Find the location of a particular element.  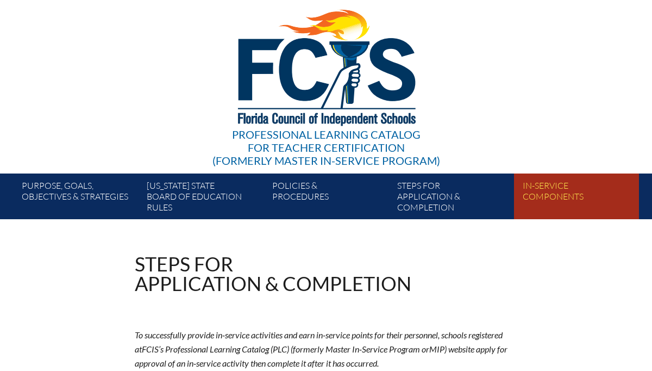

span: MIP is located at coordinates (437, 348).